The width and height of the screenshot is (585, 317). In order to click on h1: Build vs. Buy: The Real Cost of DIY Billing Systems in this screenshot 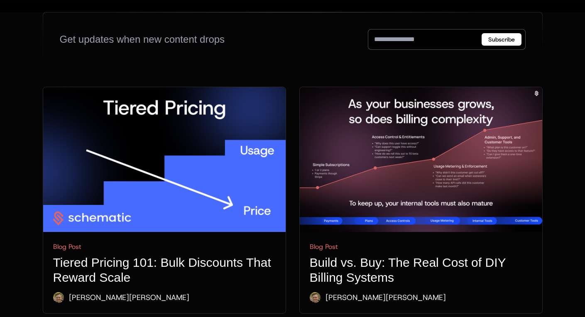, I will do `click(421, 270)`.